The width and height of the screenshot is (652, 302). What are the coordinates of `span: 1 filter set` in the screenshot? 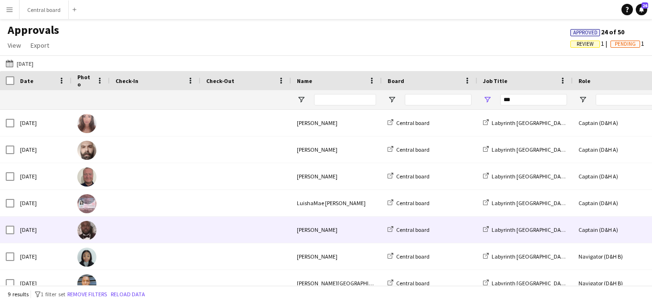 It's located at (53, 294).